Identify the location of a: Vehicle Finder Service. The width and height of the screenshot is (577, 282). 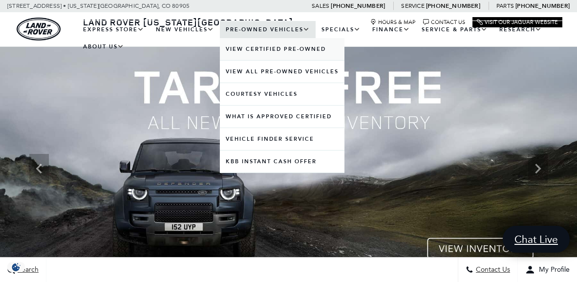
(282, 139).